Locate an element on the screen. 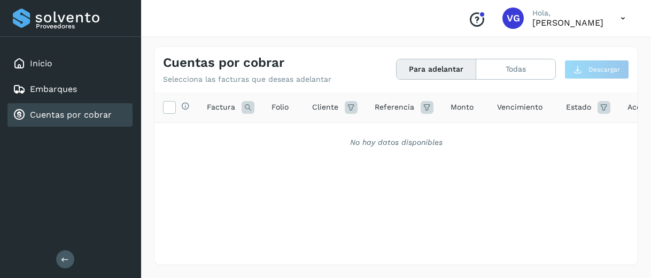  p: Selecciona las facturas que deseas adelantar is located at coordinates (247, 79).